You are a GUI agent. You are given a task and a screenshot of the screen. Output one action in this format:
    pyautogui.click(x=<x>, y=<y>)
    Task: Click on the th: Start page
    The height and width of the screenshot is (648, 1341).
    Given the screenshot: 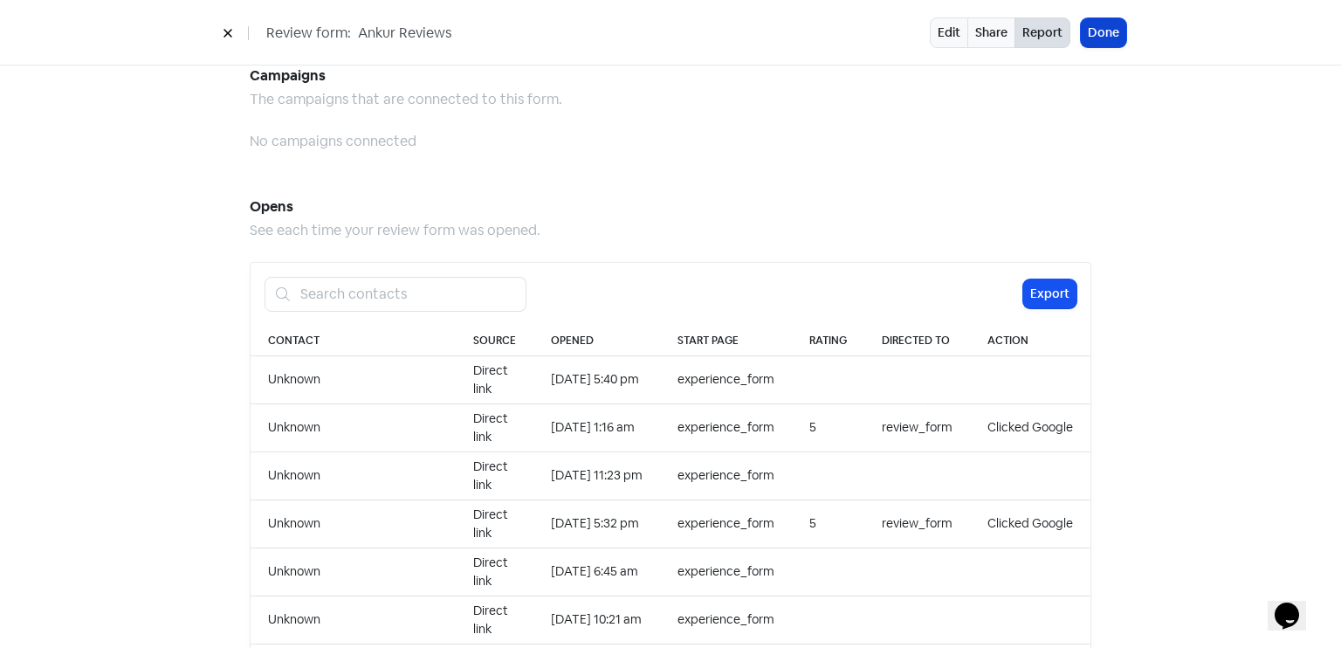 What is the action you would take?
    pyautogui.click(x=726, y=341)
    